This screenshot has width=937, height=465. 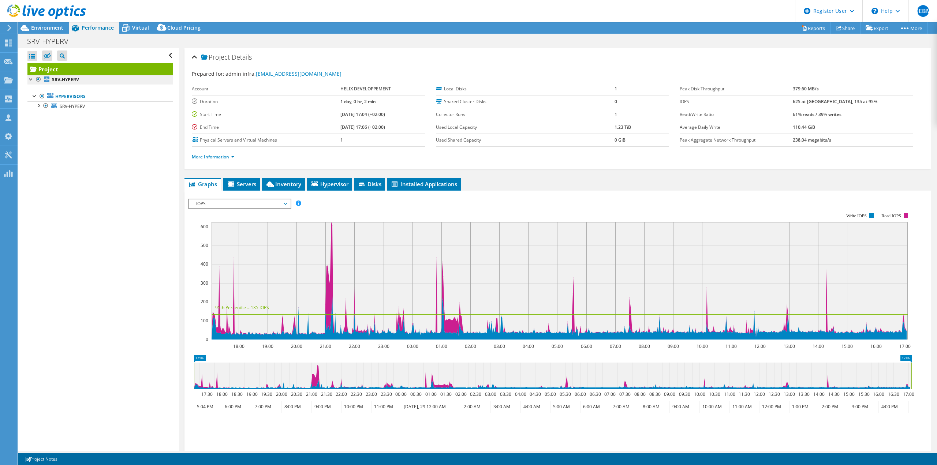 What do you see at coordinates (283, 184) in the screenshot?
I see `span: Inventory` at bounding box center [283, 184].